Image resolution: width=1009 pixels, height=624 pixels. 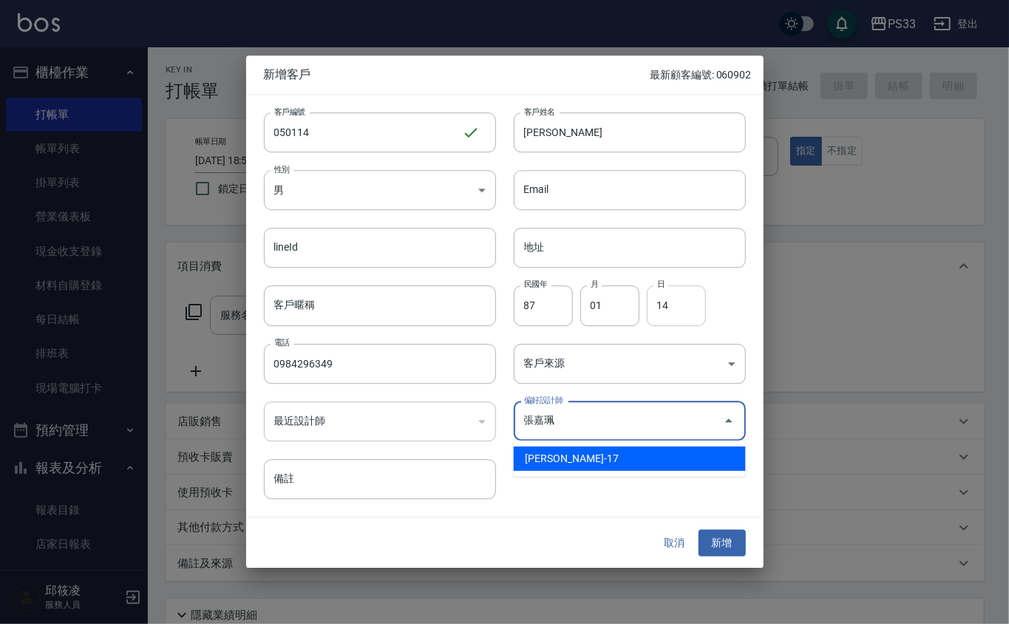 I want to click on label: 客戶編號, so click(x=290, y=111).